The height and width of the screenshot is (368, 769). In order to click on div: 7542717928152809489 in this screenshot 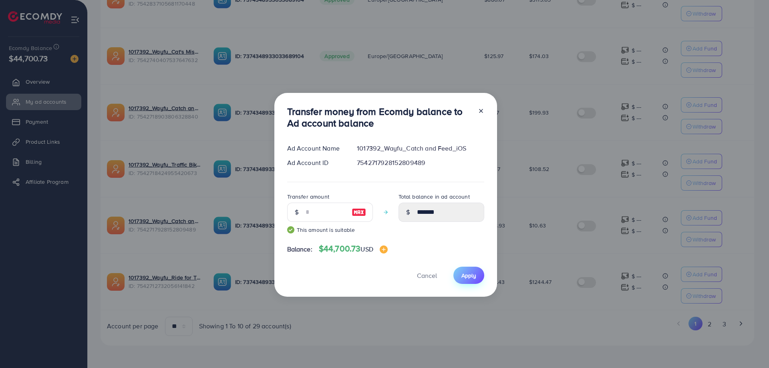, I will do `click(420, 163)`.